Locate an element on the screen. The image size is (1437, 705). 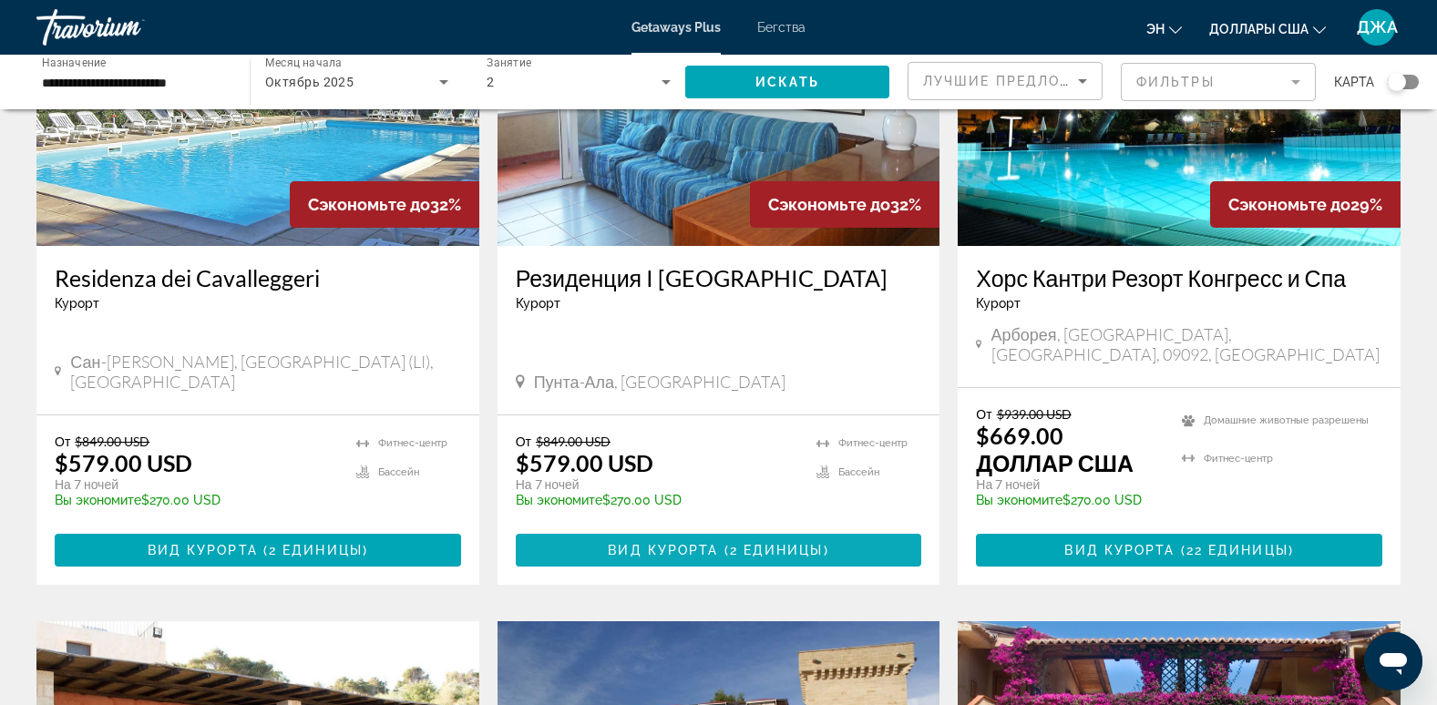
span: Искать is located at coordinates (787, 82).